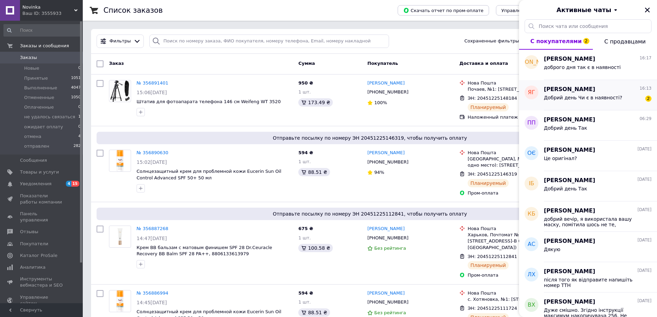  What do you see at coordinates (516, 229) in the screenshot?
I see `div: Нова Пошта` at bounding box center [516, 229].